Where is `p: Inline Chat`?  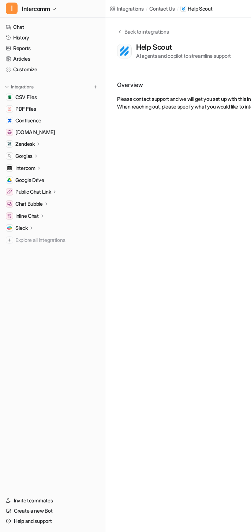
p: Inline Chat is located at coordinates (27, 216).